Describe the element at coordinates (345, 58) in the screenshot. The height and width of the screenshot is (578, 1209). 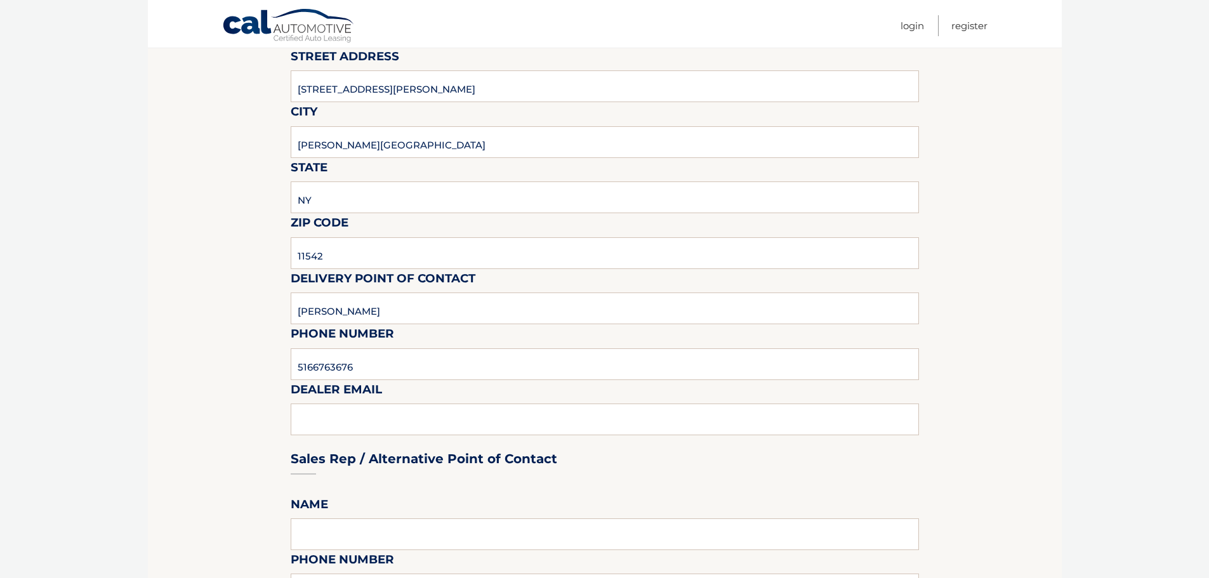
I see `label: Street Address` at that location.